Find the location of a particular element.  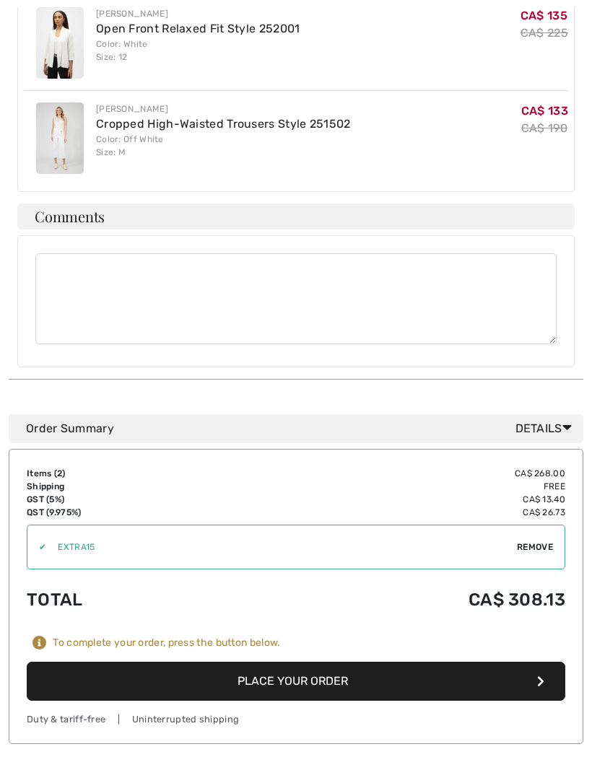

input: Promo code is located at coordinates (282, 547).